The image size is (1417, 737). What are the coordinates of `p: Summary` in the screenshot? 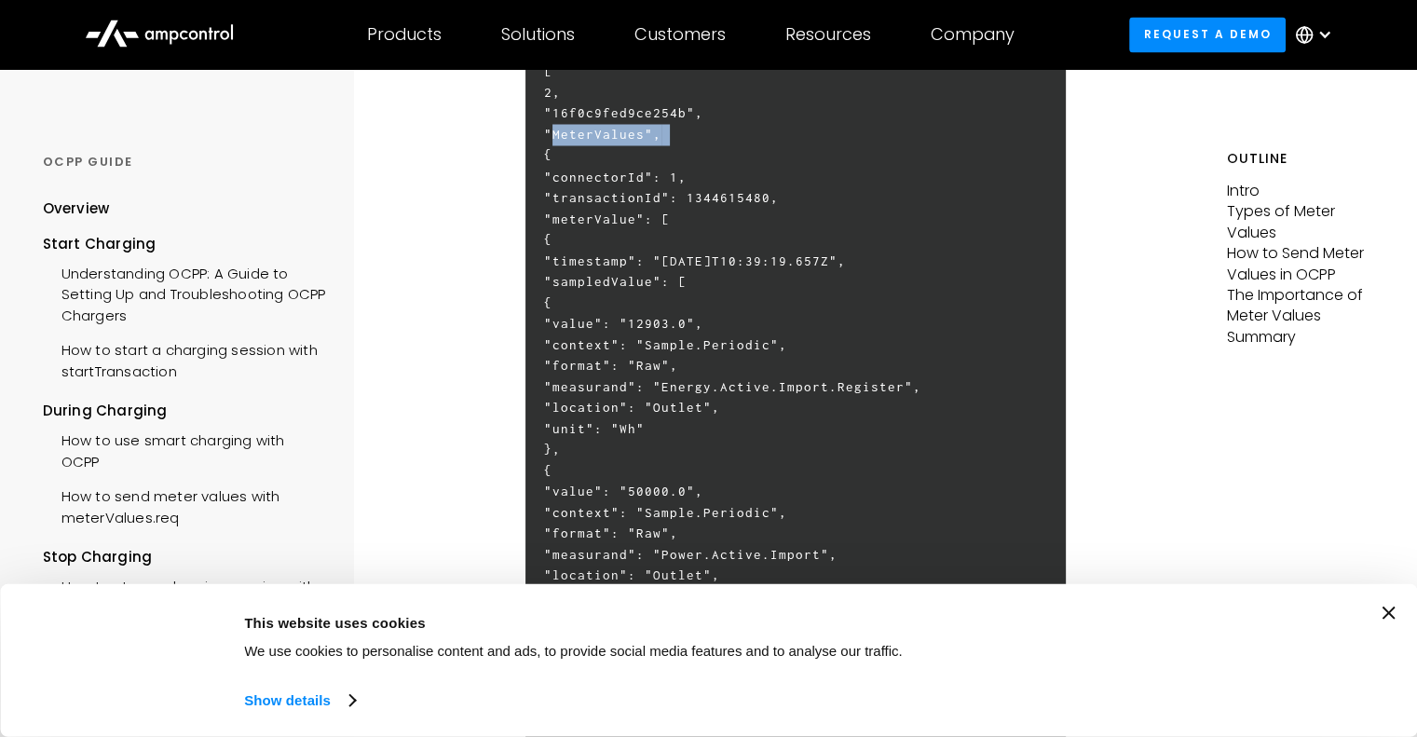 It's located at (1300, 336).